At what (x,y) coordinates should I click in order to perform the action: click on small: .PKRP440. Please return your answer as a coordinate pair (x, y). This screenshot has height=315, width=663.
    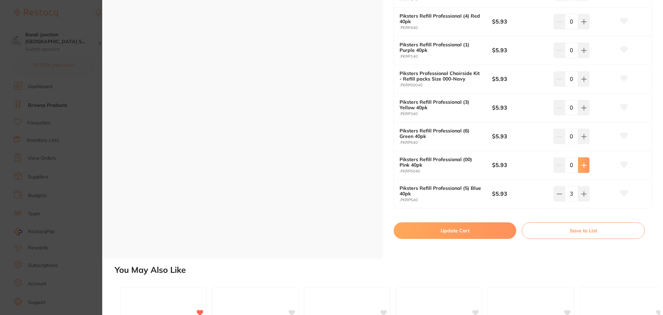
    Looking at the image, I should click on (446, 28).